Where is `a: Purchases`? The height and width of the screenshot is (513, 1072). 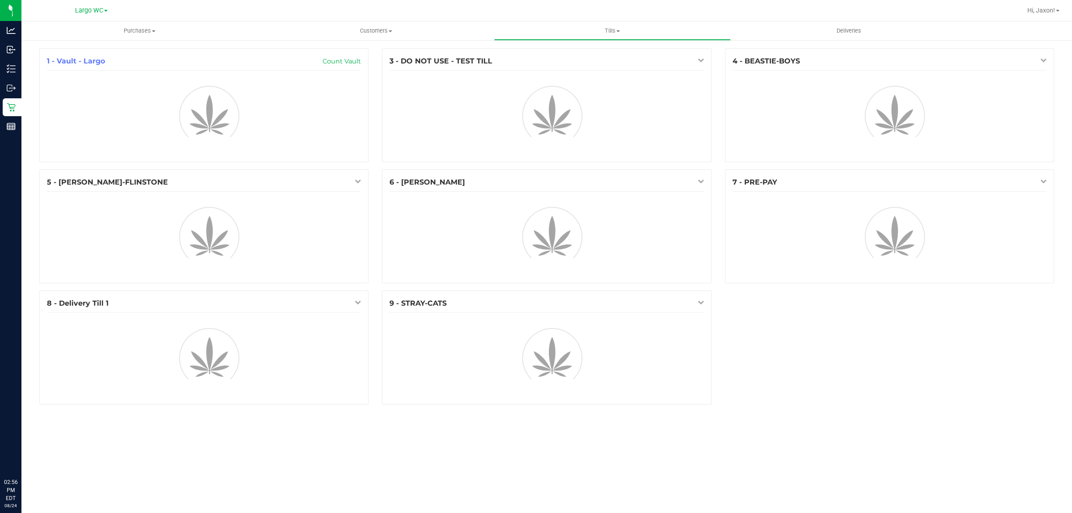 a: Purchases is located at coordinates (139, 31).